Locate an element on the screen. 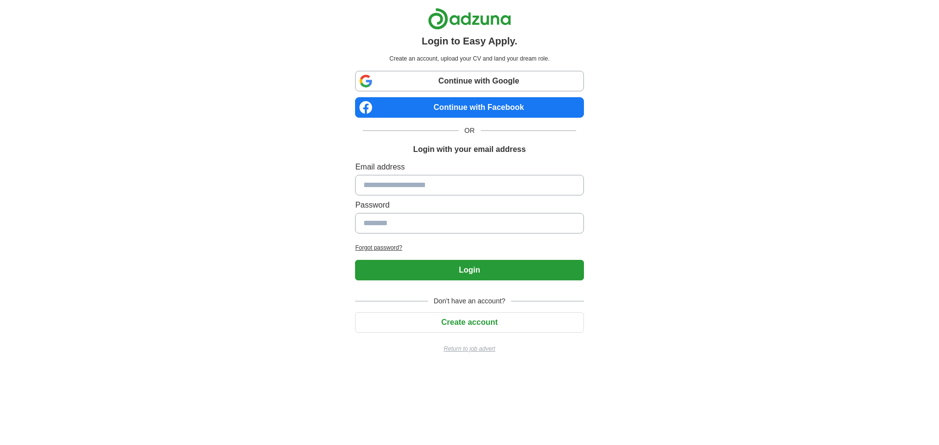 The image size is (939, 445). span: OR is located at coordinates (469, 131).